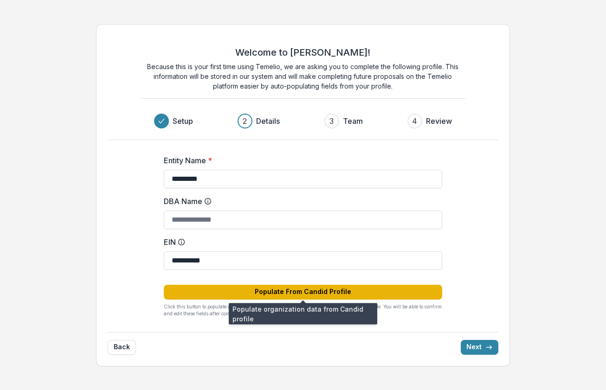 The image size is (606, 390). Describe the element at coordinates (414, 121) in the screenshot. I see `div: 4` at that location.